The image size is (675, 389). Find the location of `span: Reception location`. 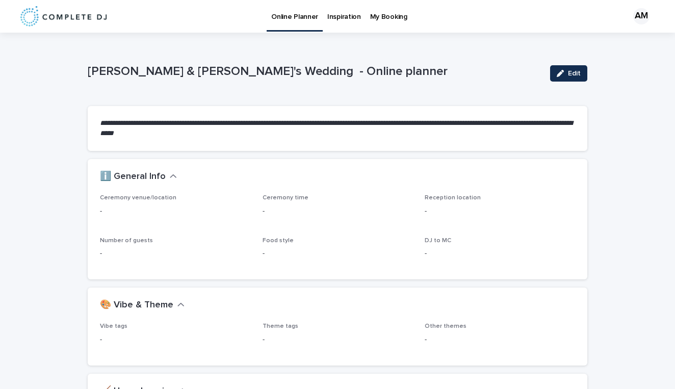

span: Reception location is located at coordinates (453, 198).